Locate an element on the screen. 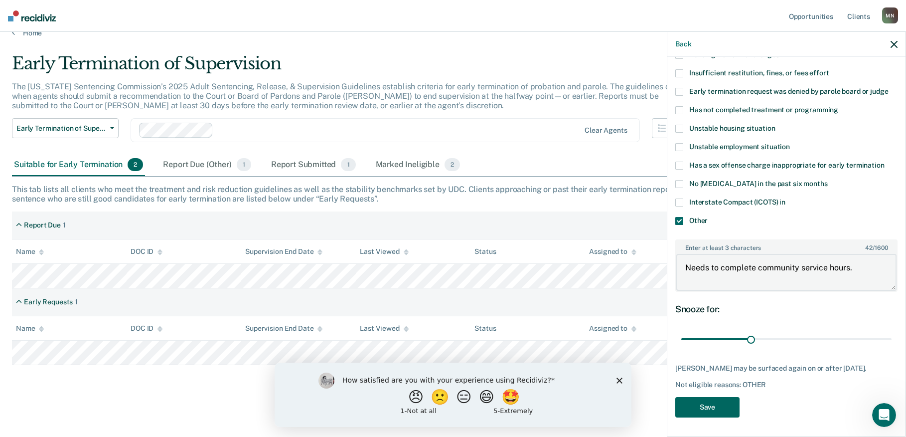  div: M N is located at coordinates (890, 15).